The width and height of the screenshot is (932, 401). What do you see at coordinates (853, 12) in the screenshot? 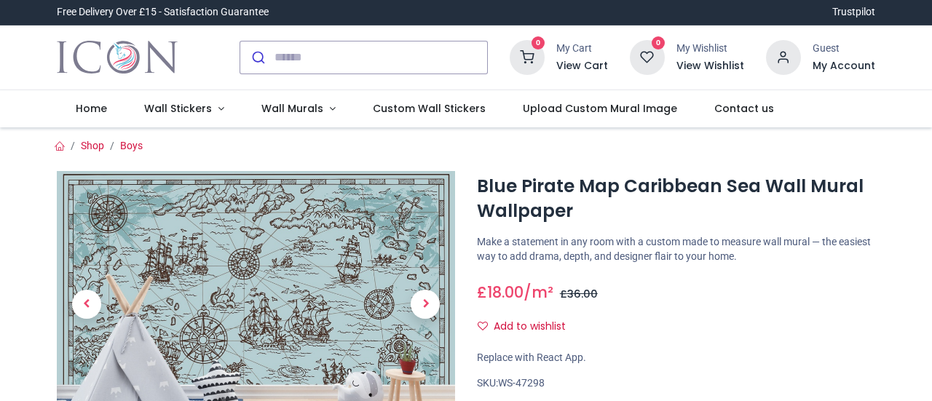
I see `a: Trustpilot` at bounding box center [853, 12].